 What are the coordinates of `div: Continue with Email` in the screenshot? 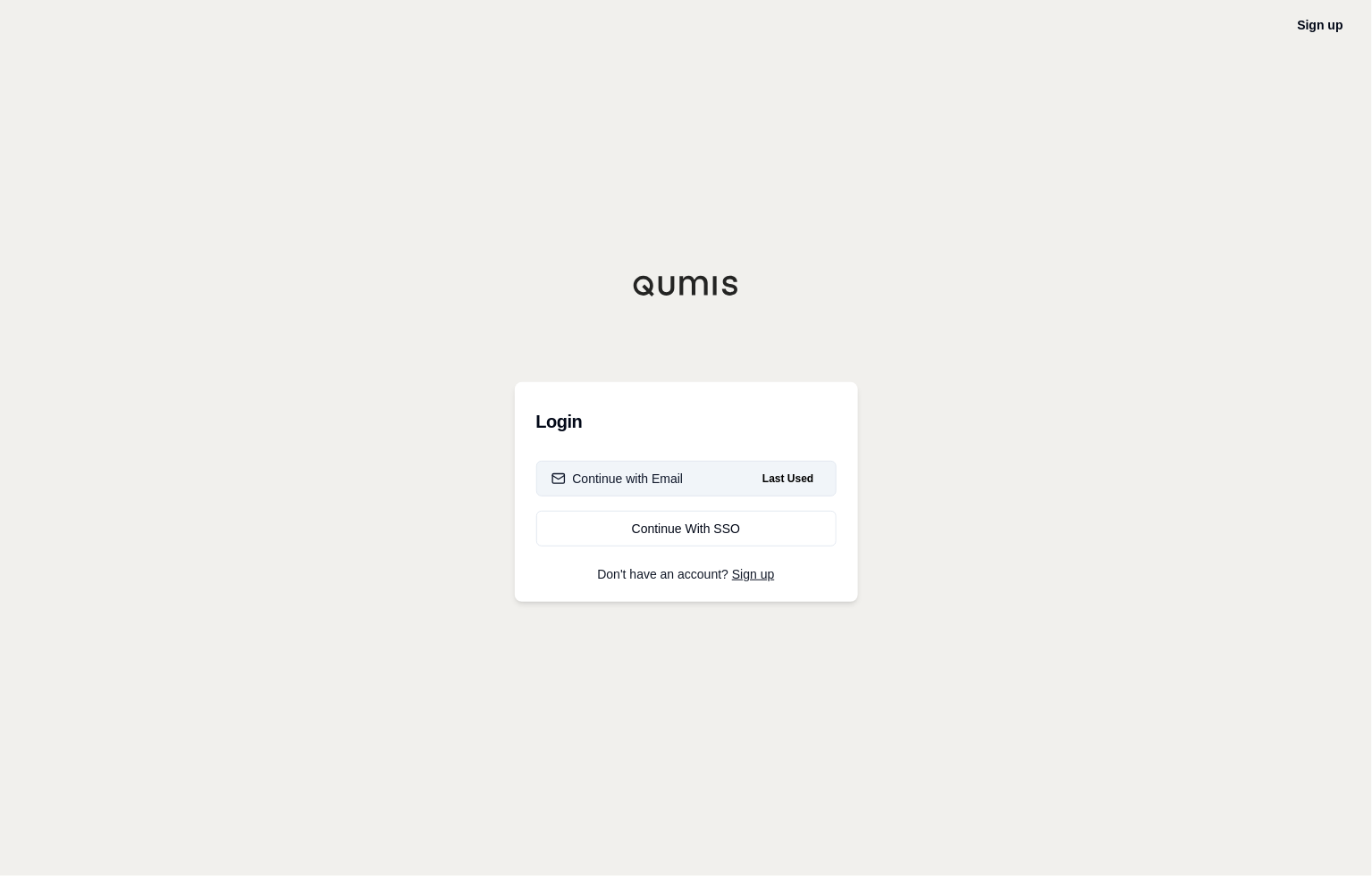 It's located at (617, 479).